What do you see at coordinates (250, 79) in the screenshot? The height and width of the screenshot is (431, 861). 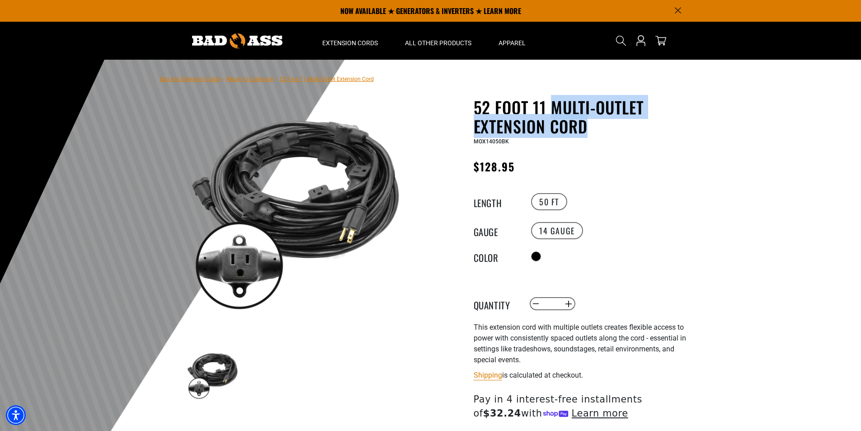 I see `a: Return to Collection` at bounding box center [250, 79].